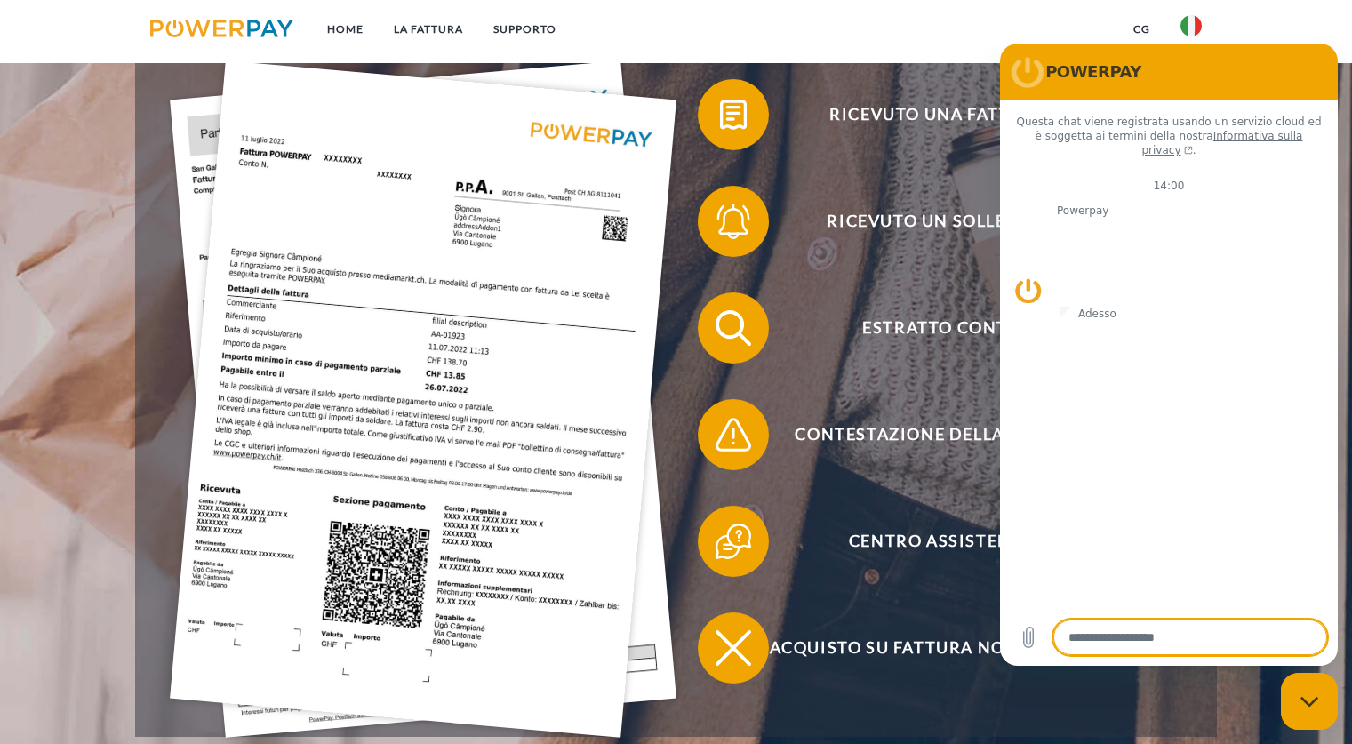  I want to click on img: qb_bill.svg, so click(733, 115).